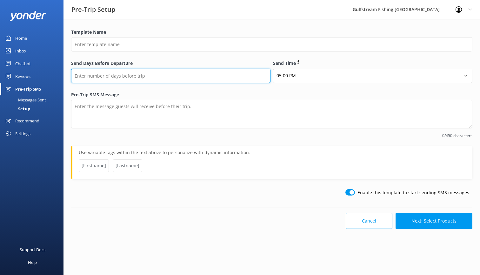  I want to click on span: [Firstname], so click(94, 166).